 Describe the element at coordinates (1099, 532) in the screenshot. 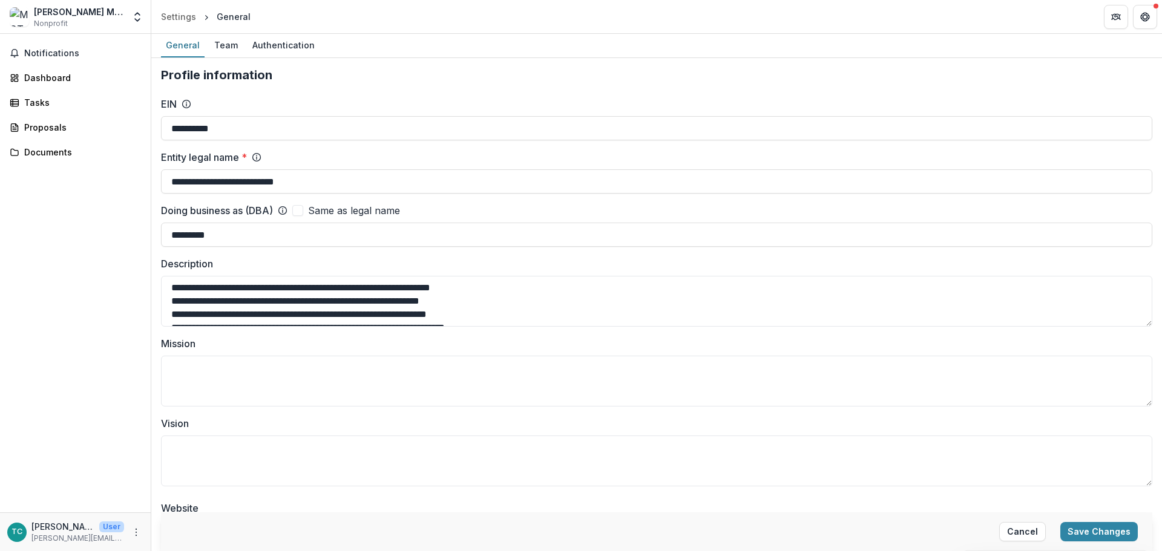

I see `button: Save Changes` at that location.